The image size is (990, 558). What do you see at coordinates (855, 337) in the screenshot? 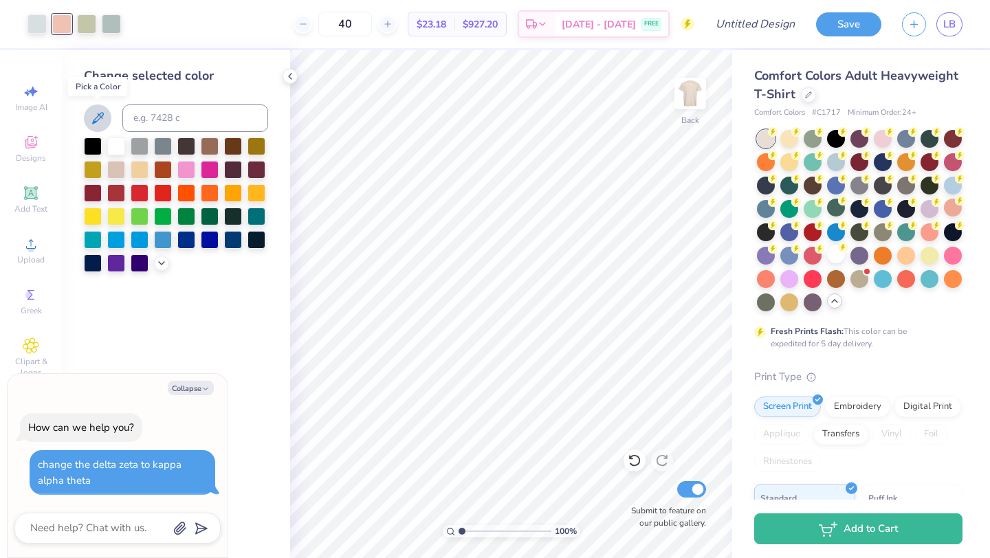
I see `div: This color can be expedited for 5 day delivery.` at bounding box center [855, 337].